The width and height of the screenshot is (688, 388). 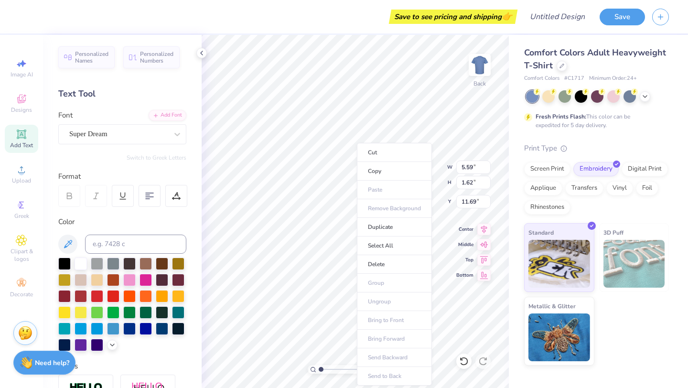 What do you see at coordinates (597, 148) in the screenshot?
I see `div: Print Type` at bounding box center [597, 148].